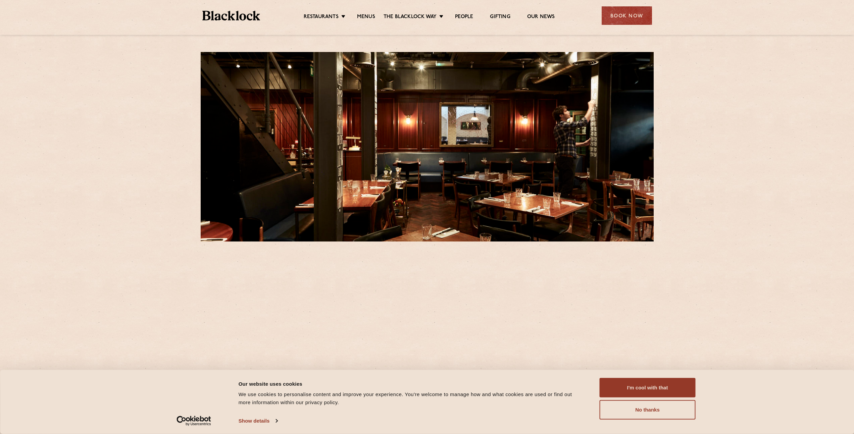 The height and width of the screenshot is (434, 854). What do you see at coordinates (648, 388) in the screenshot?
I see `button: I'm cool with that` at bounding box center [648, 388].